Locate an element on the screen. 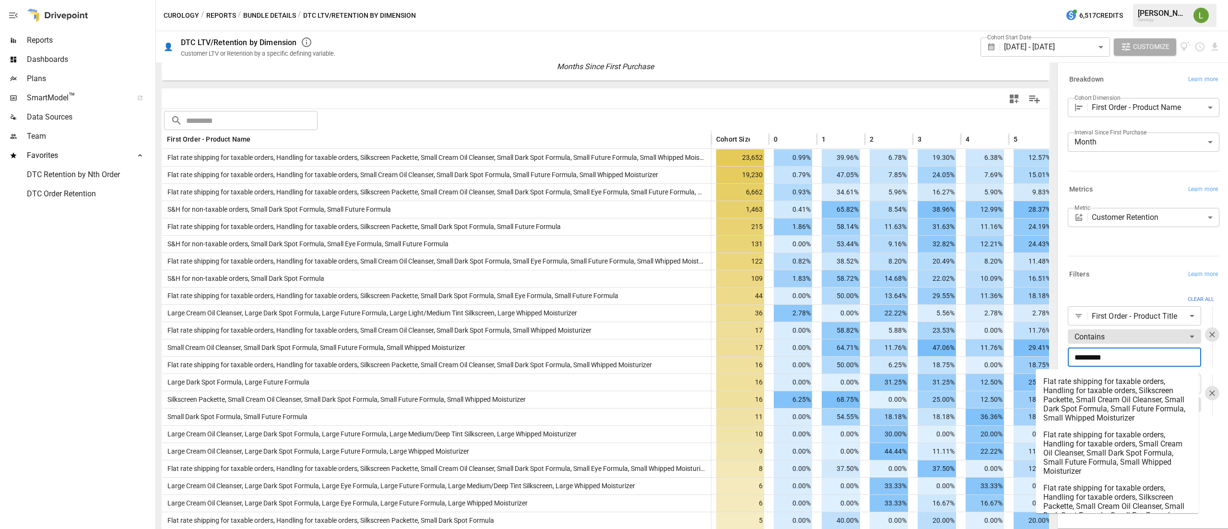 This screenshot has height=529, width=1228. span: 131 is located at coordinates (740, 244).